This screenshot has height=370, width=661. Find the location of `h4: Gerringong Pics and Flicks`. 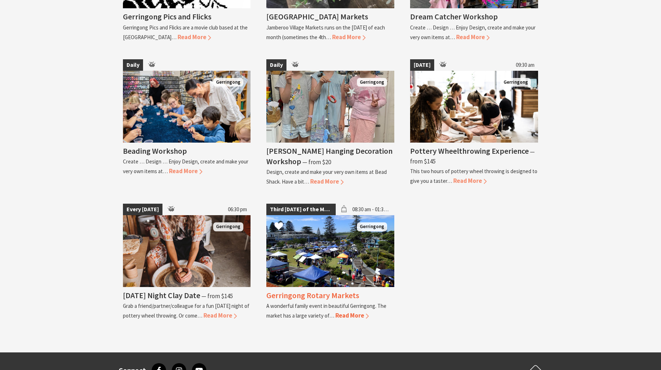

h4: Gerringong Pics and Flicks is located at coordinates (167, 17).